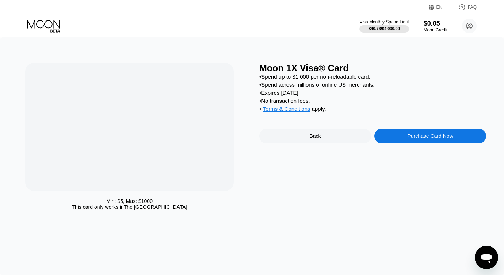 The height and width of the screenshot is (275, 504). Describe the element at coordinates (430, 136) in the screenshot. I see `div: Purchase Card Now` at that location.